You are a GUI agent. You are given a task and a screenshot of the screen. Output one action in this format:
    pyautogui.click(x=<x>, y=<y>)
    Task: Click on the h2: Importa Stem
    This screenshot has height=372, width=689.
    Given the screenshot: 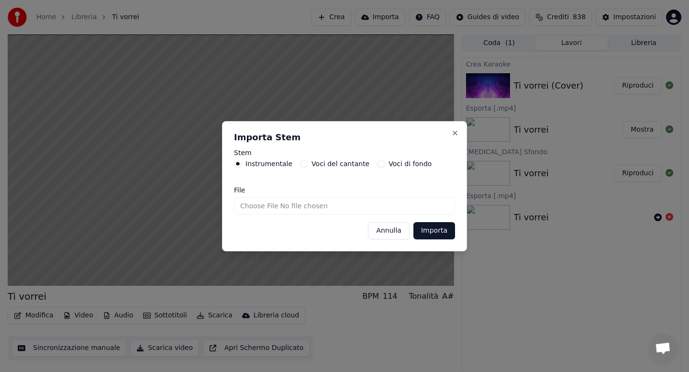 What is the action you would take?
    pyautogui.click(x=345, y=137)
    